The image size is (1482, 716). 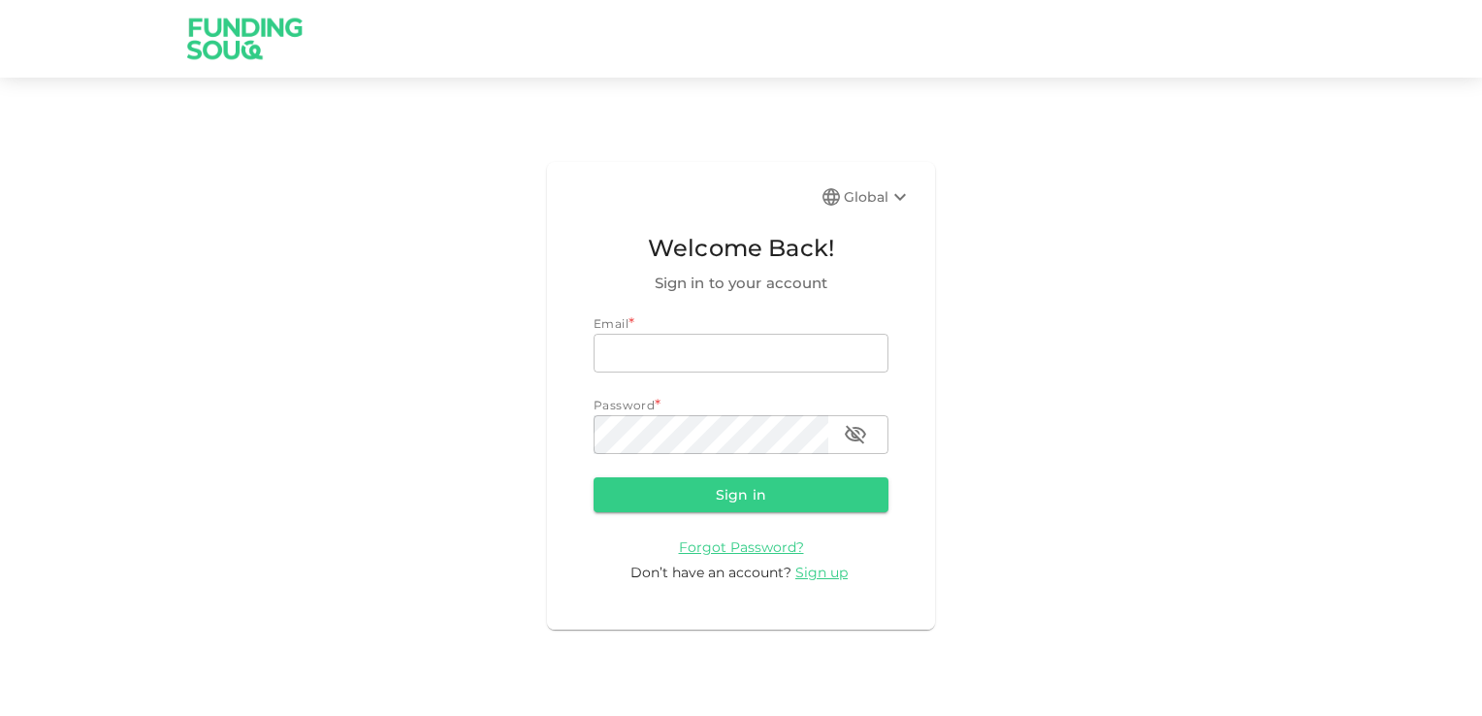 I want to click on span: Sign up, so click(x=822, y=572).